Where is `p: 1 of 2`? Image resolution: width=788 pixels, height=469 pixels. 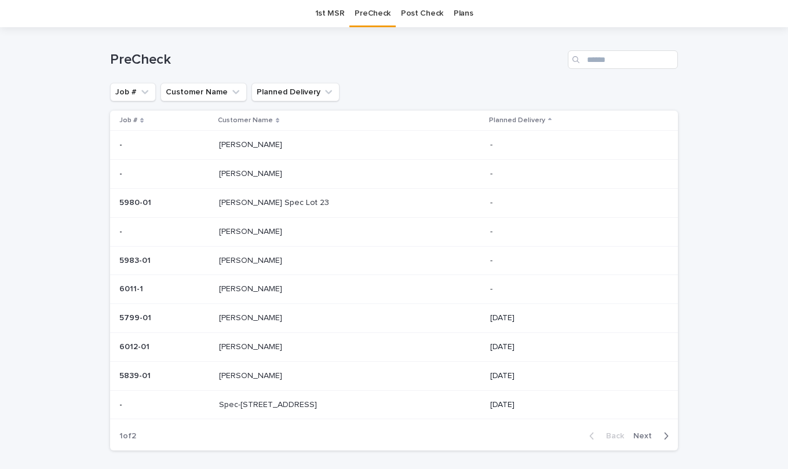
p: 1 of 2 is located at coordinates (128, 436).